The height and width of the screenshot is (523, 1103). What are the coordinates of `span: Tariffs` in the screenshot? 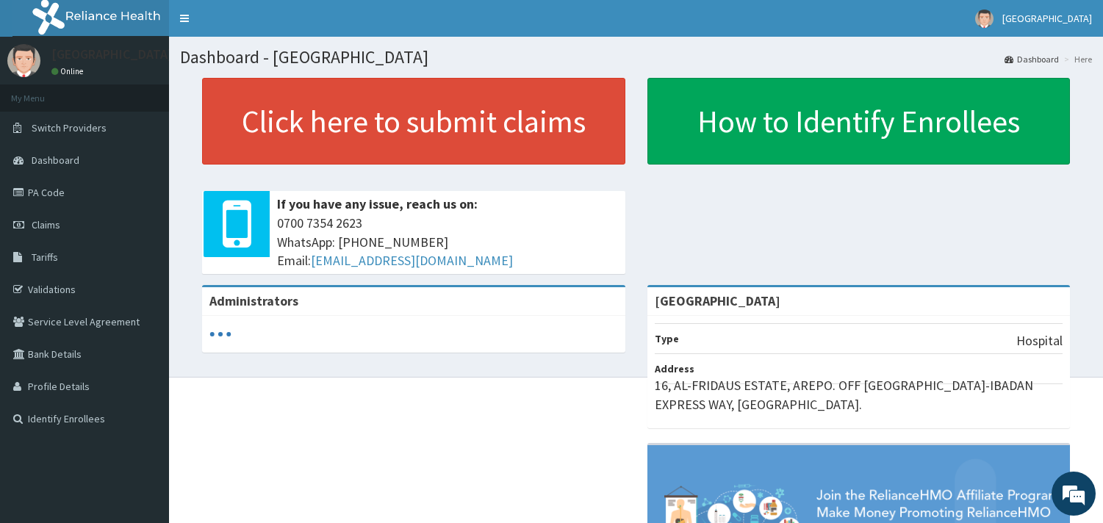 It's located at (45, 257).